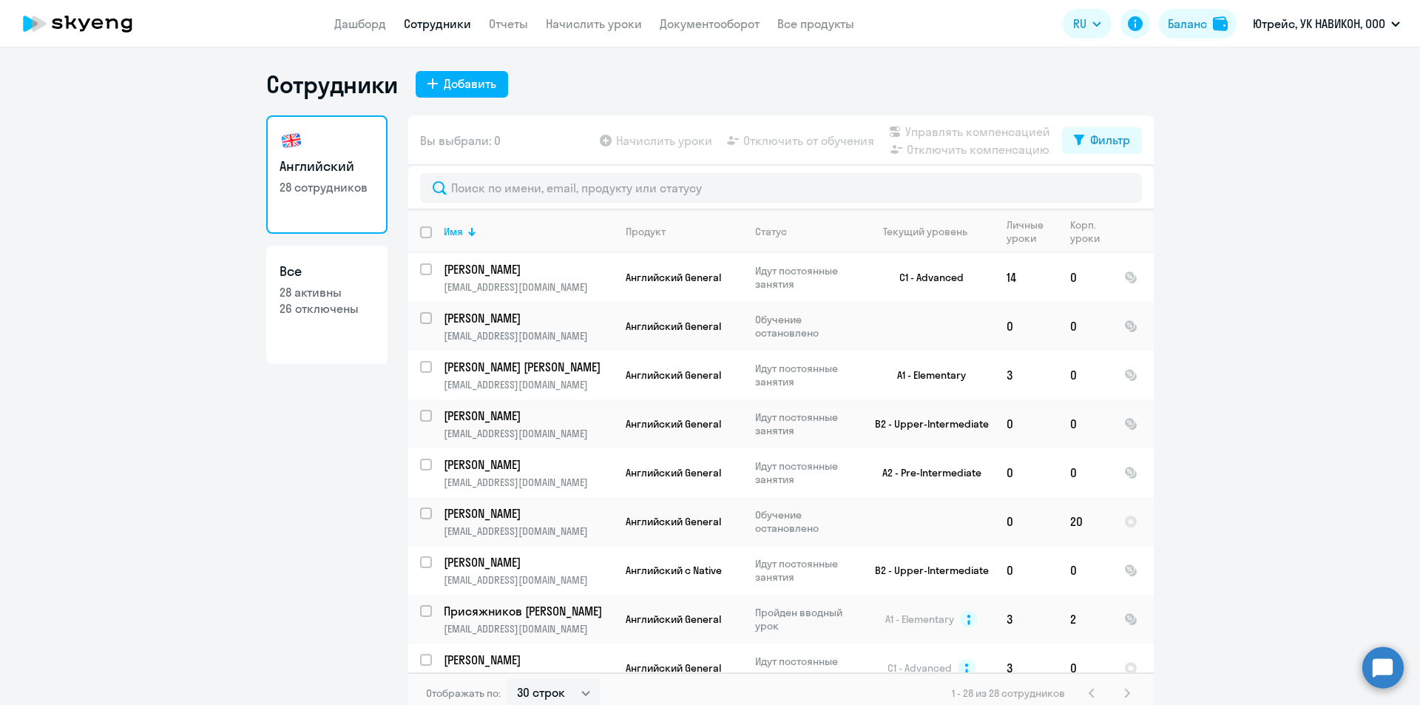  I want to click on div: Добавить, so click(470, 84).